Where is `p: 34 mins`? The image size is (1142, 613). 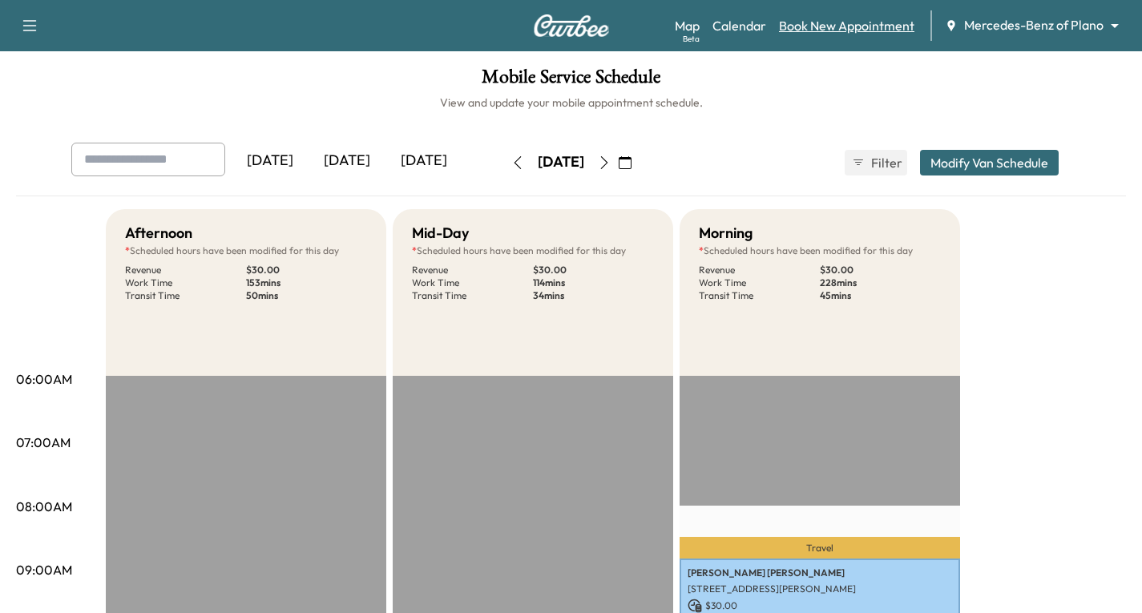
p: 34 mins is located at coordinates (593, 296).